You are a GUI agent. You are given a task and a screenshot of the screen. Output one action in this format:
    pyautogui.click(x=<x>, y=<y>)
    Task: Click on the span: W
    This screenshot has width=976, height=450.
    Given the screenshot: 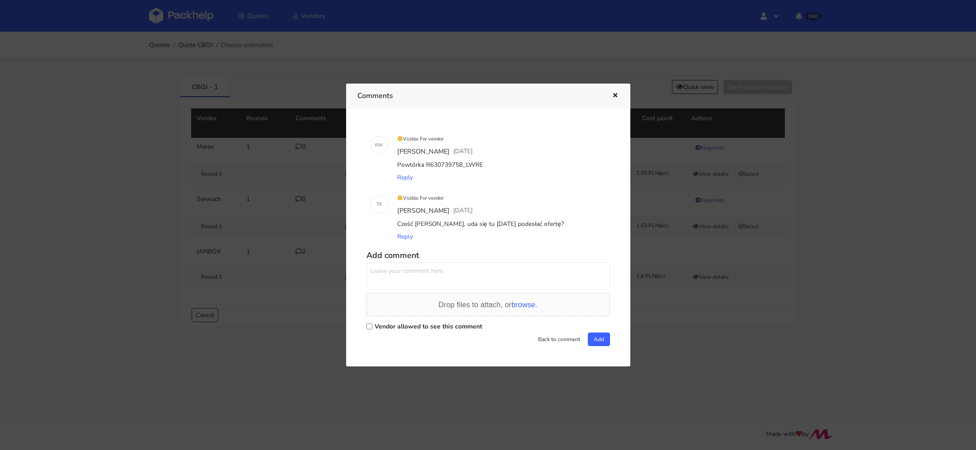 What is the action you would take?
    pyautogui.click(x=380, y=145)
    